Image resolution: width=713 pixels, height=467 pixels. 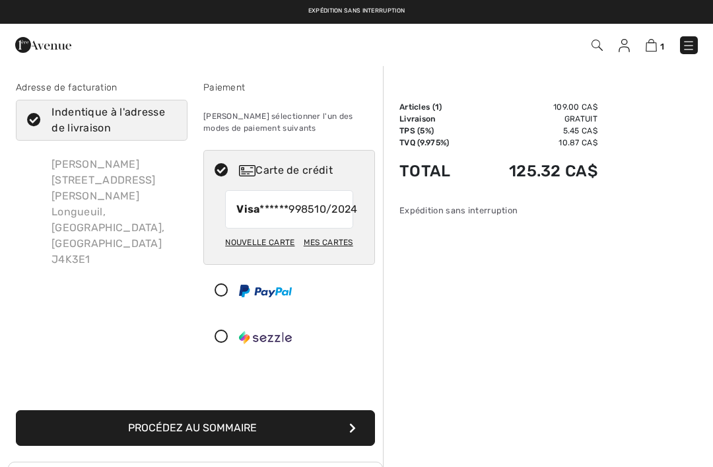 I want to click on img: Panier d'achat, so click(x=651, y=45).